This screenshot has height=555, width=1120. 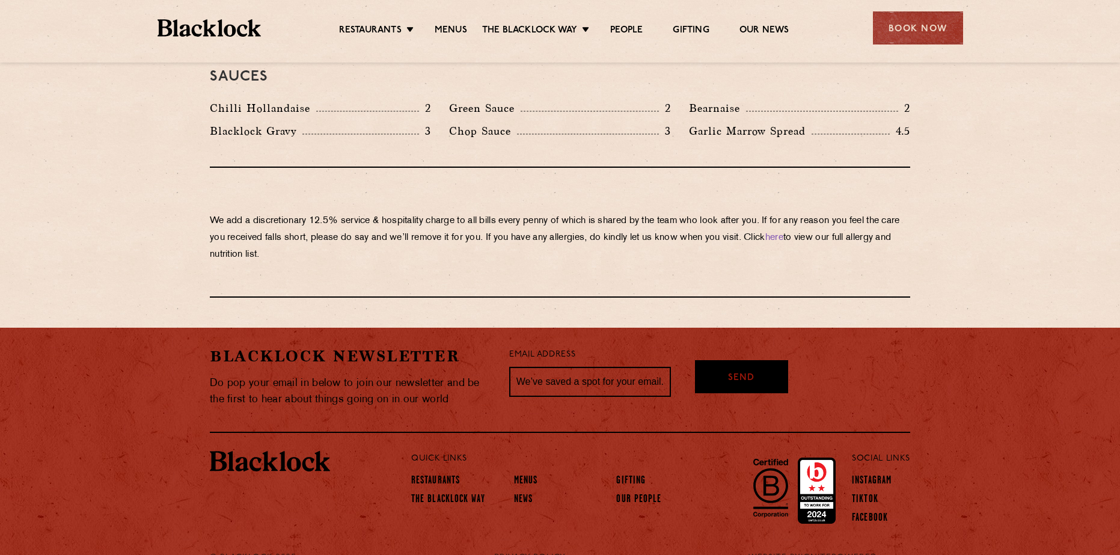 I want to click on p: Chop Sauce, so click(x=483, y=131).